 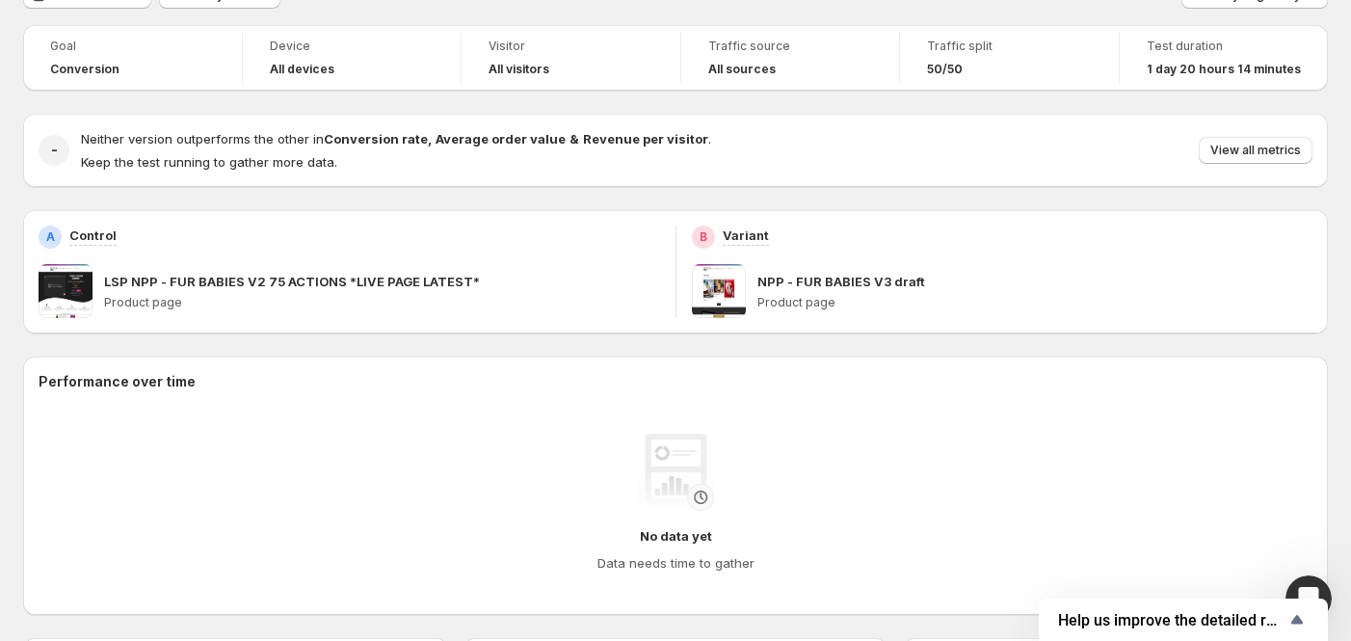 I want to click on div: Ah I see! Is there an accurate way of tracking without cookies please?, so click(x=220, y=199).